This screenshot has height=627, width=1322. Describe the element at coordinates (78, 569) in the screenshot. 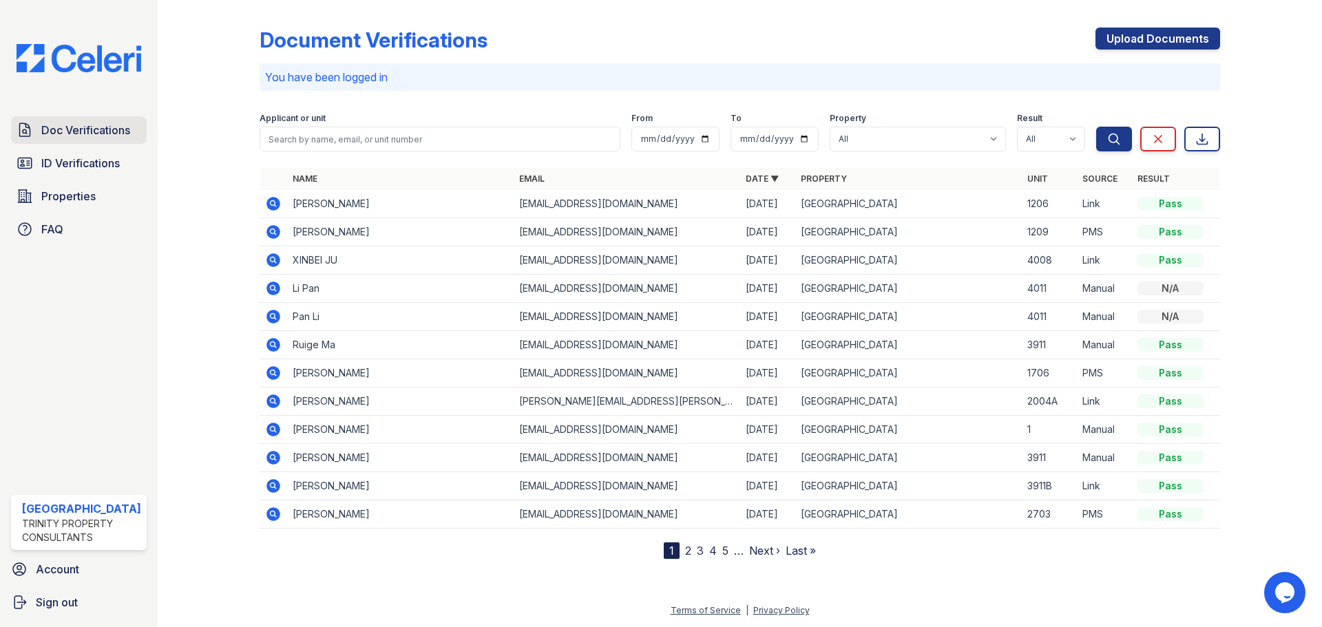

I see `a: Account` at that location.